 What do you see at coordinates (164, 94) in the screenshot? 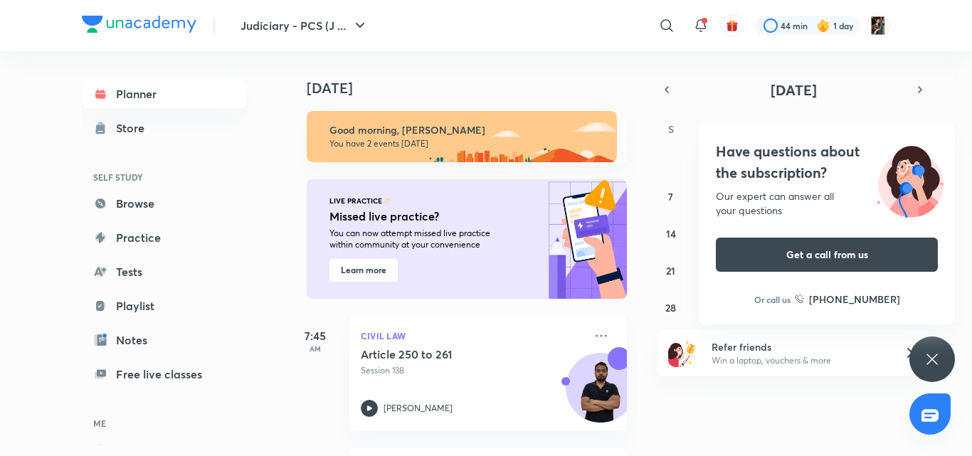
I see `a: Planner` at bounding box center [164, 94].